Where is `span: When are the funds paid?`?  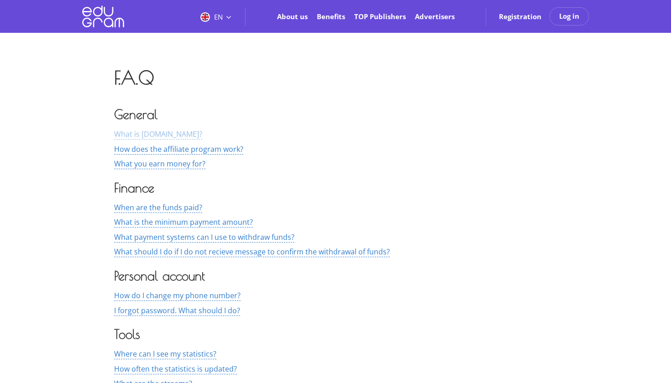 span: When are the funds paid? is located at coordinates (158, 208).